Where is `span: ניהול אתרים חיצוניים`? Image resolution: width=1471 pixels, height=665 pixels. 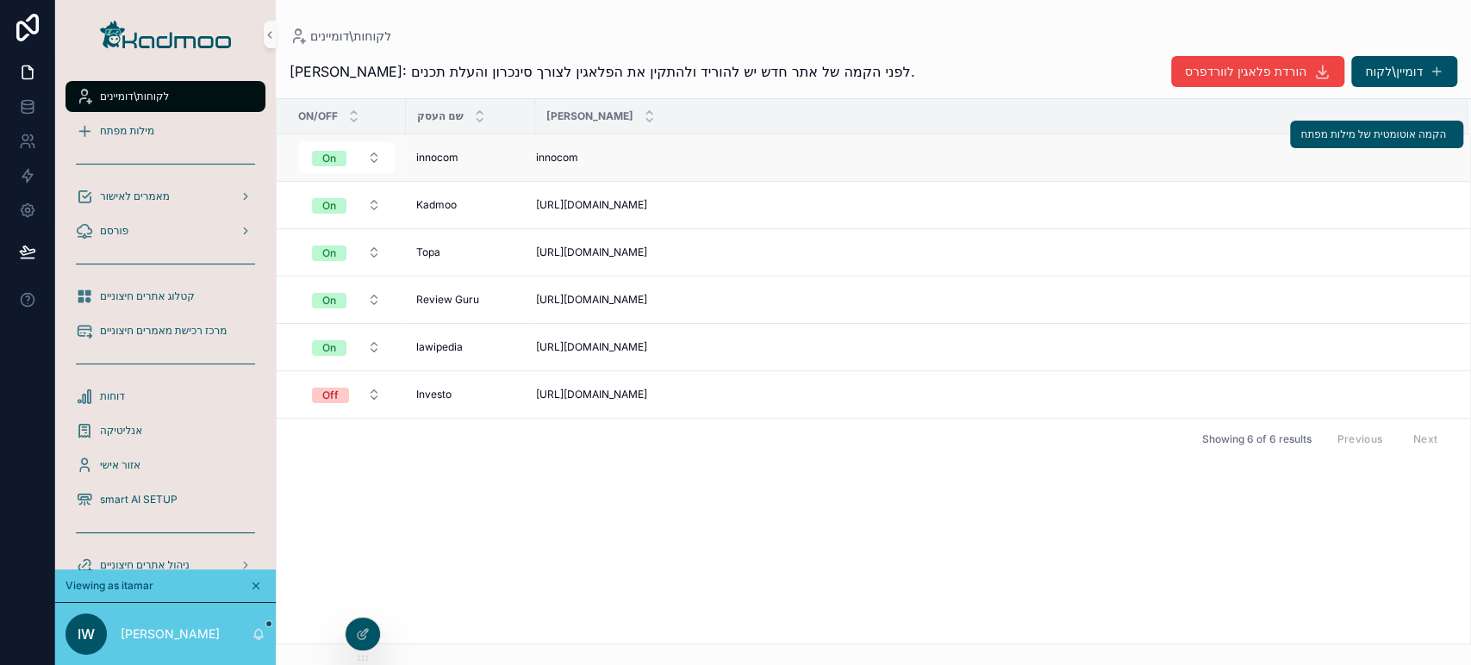
span: ניהול אתרים חיצוניים is located at coordinates (145, 565).